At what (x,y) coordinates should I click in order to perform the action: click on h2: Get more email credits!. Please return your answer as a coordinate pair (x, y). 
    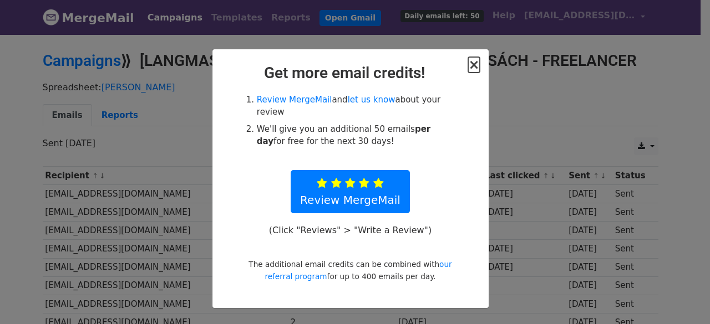
    Looking at the image, I should click on (350, 73).